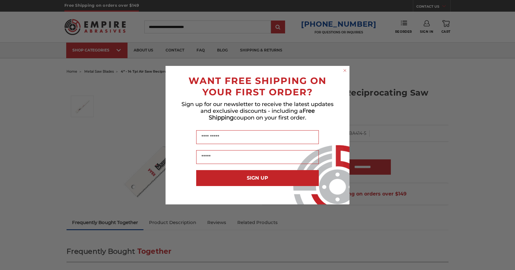 The width and height of the screenshot is (515, 270). What do you see at coordinates (262, 114) in the screenshot?
I see `span: Free Shipping` at bounding box center [262, 114].